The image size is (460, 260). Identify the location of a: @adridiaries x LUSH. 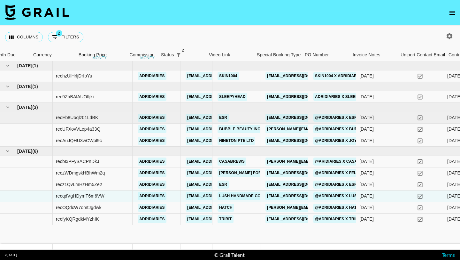
(337, 196).